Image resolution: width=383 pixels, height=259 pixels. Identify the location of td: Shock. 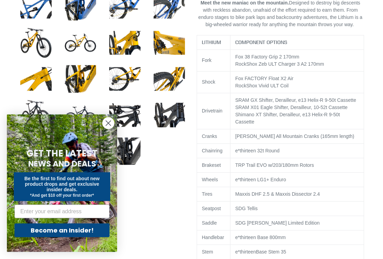
(214, 82).